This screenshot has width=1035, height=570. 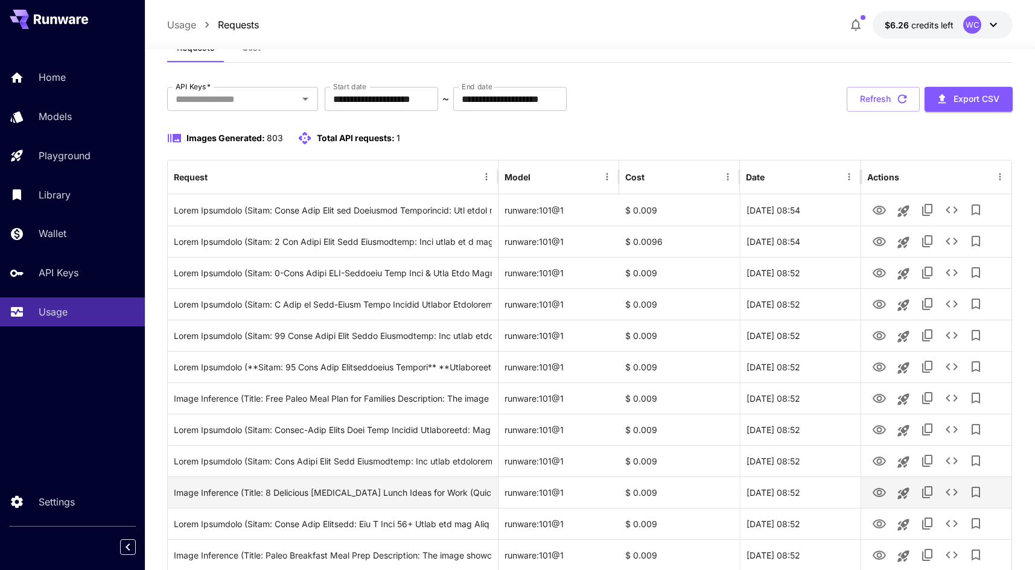 What do you see at coordinates (883, 99) in the screenshot?
I see `button: Refresh` at bounding box center [883, 99].